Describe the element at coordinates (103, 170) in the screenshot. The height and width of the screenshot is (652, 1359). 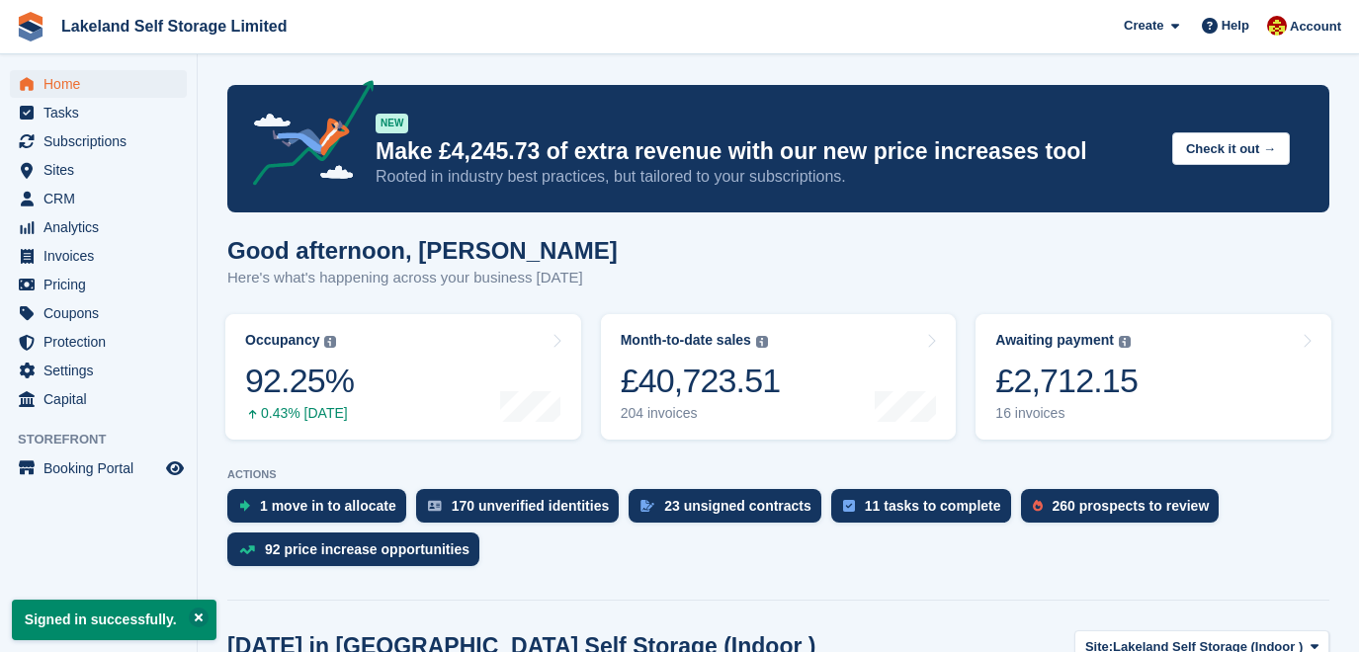
I see `span: Sites` at that location.